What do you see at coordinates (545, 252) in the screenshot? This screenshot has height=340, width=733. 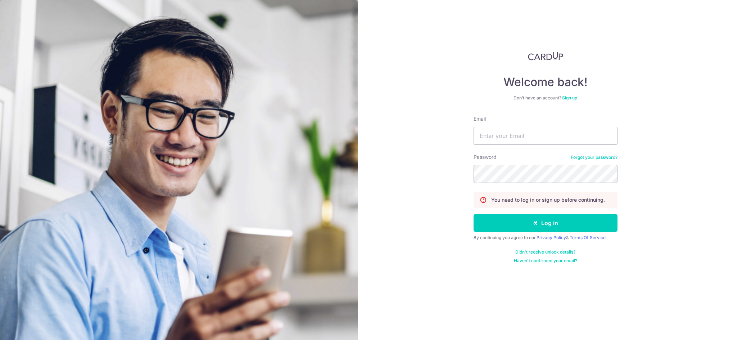 I see `a: Didn't receive unlock details?` at bounding box center [545, 252].